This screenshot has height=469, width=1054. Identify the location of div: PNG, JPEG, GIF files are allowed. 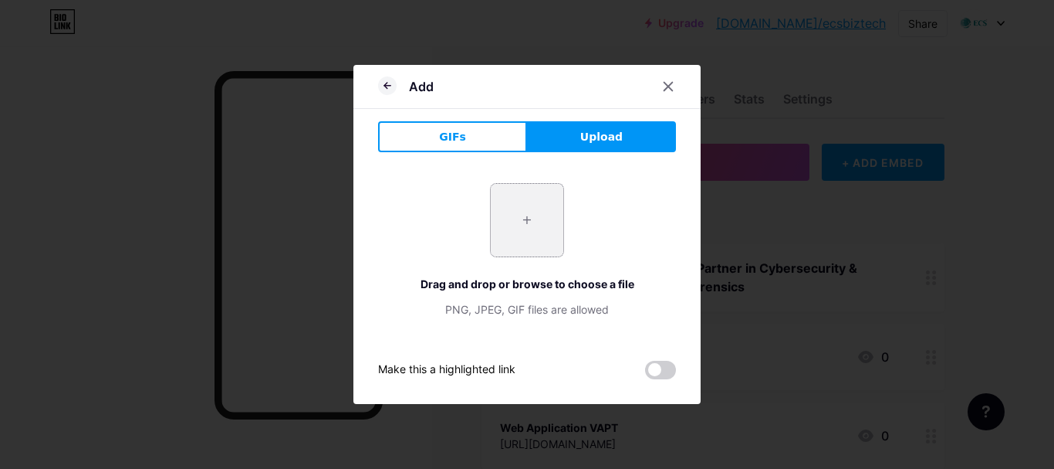
(527, 309).